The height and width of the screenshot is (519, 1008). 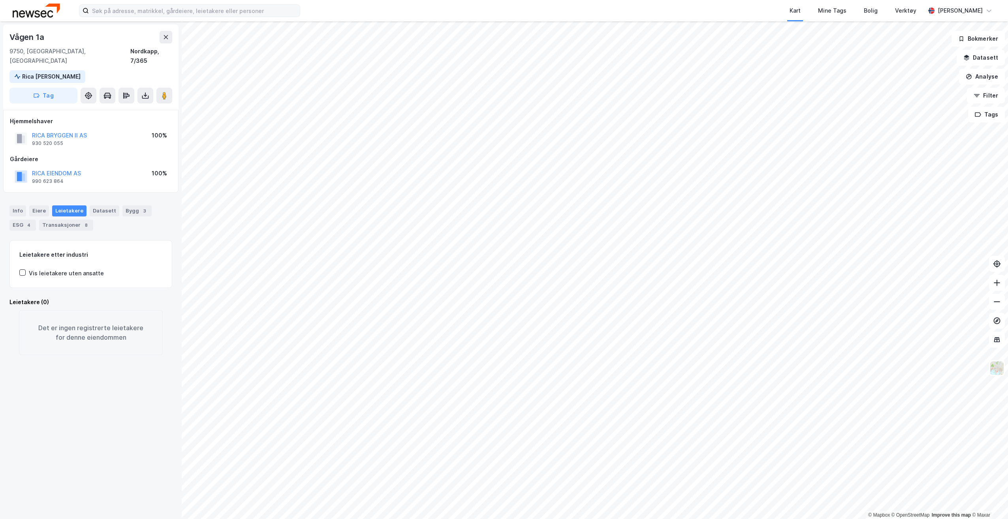 What do you see at coordinates (29, 225) in the screenshot?
I see `div: 4` at bounding box center [29, 225].